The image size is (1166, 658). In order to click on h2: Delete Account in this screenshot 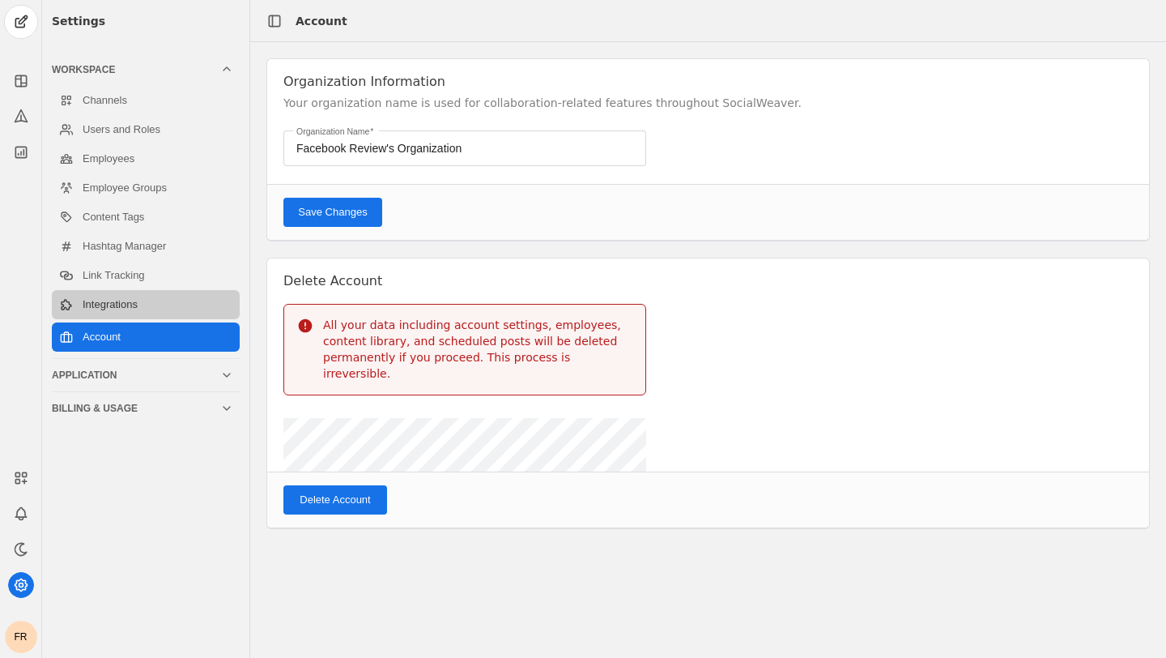, I will do `click(708, 281)`.